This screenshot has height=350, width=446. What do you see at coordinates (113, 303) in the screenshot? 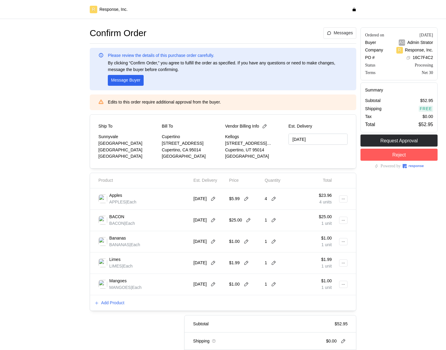
I see `p: Add Product` at bounding box center [113, 303].